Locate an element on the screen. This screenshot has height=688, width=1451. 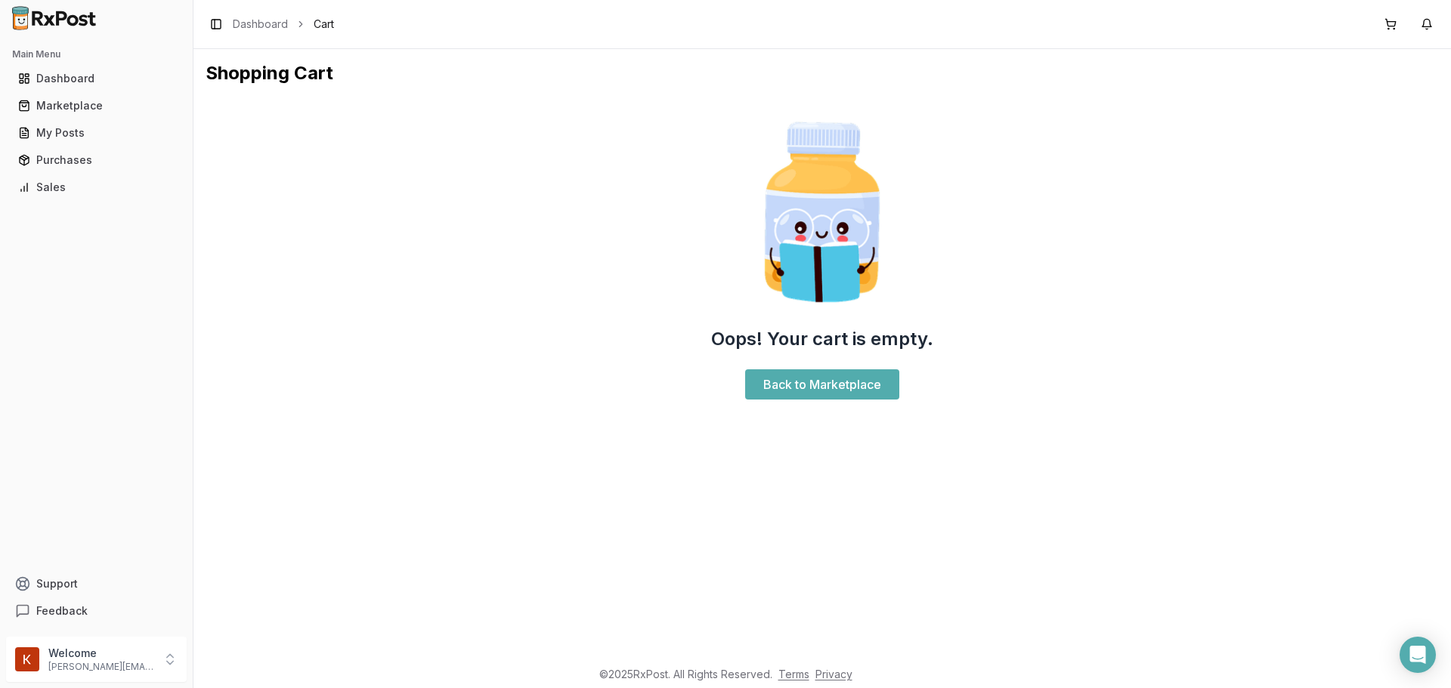
a: Sales is located at coordinates (96, 187).